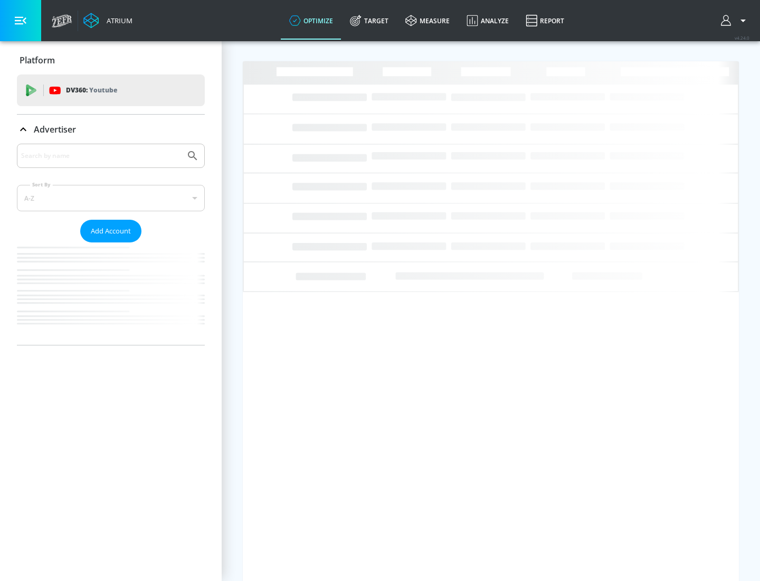 The width and height of the screenshot is (760, 581). Describe the element at coordinates (111, 60) in the screenshot. I see `div: Platform` at that location.